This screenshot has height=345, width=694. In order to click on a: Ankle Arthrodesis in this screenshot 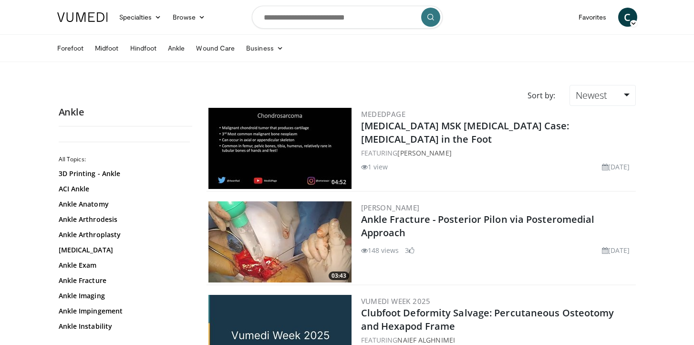, I will do `click(123, 220)`.